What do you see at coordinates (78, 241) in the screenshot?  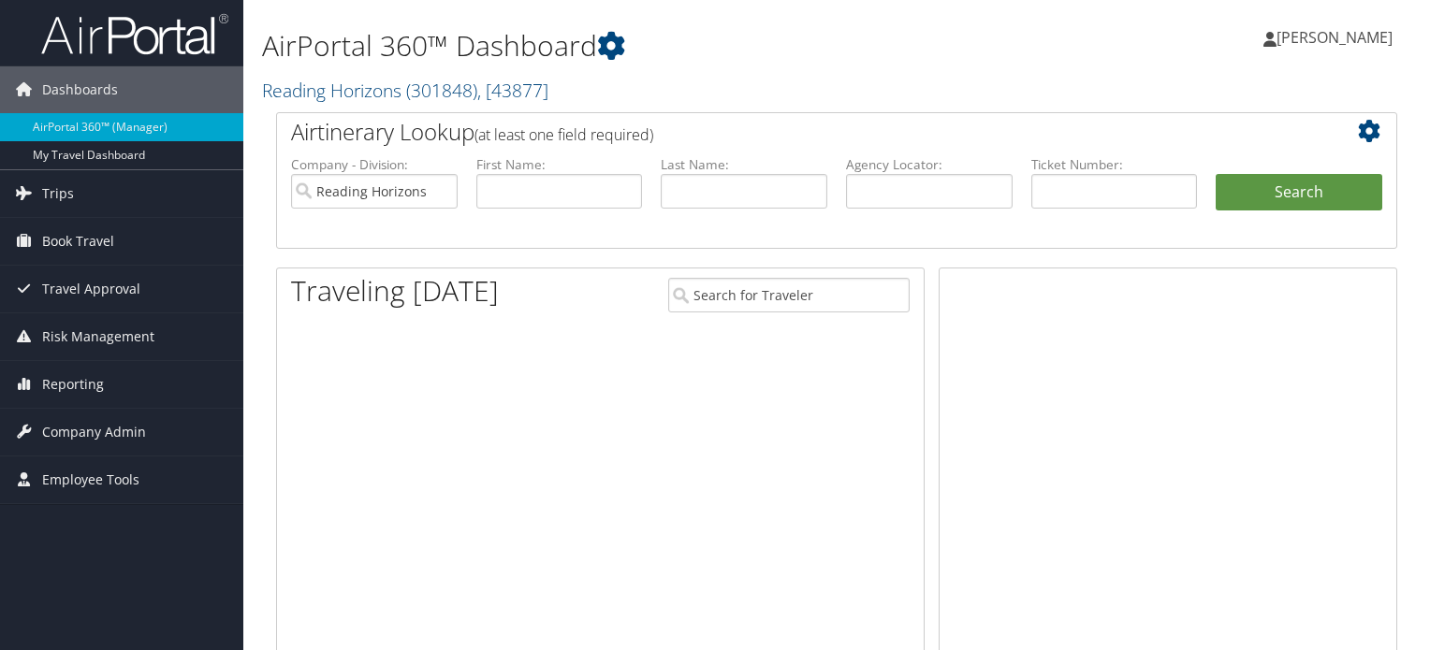 I see `span: Book Travel` at bounding box center [78, 241].